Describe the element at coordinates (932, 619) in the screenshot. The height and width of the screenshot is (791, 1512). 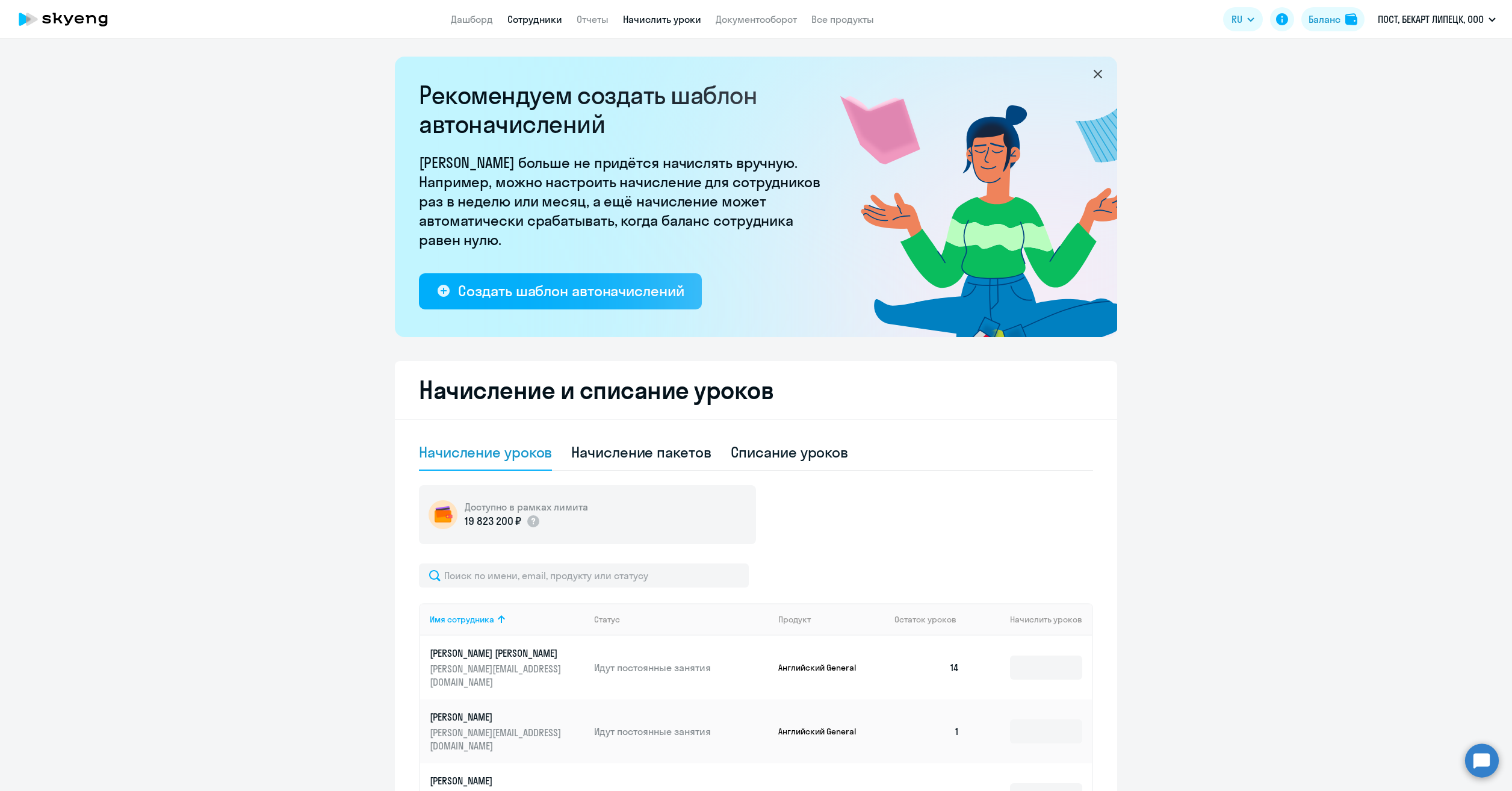
I see `div: Остаток уроков` at that location.